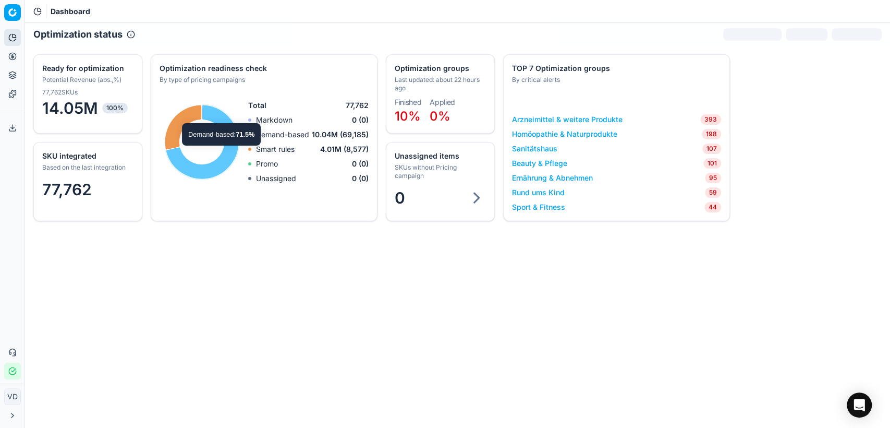 This screenshot has width=890, height=428. I want to click on p: Demand-based, so click(282, 135).